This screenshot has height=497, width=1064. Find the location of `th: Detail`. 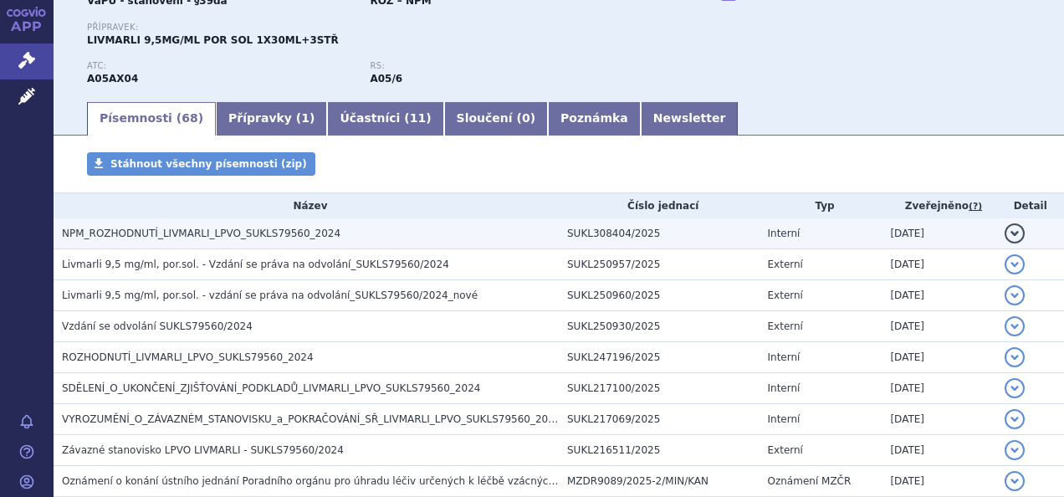

th: Detail is located at coordinates (1030, 206).